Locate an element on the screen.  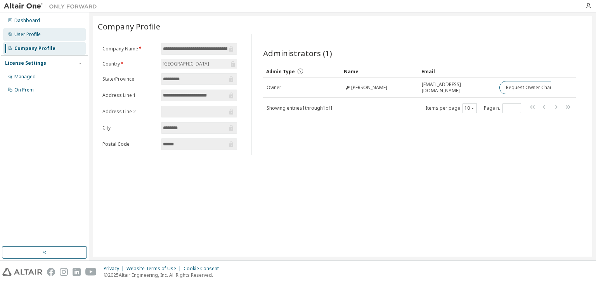
span: Owner is located at coordinates (274, 88).